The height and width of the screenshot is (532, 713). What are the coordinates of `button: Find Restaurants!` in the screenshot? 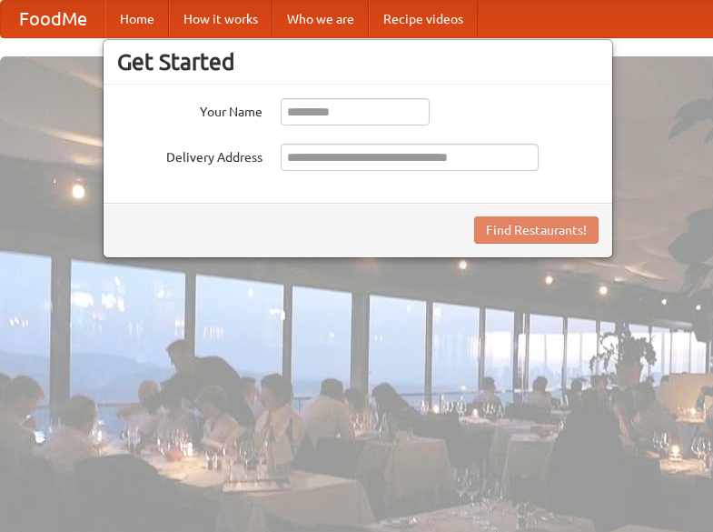 It's located at (536, 230).